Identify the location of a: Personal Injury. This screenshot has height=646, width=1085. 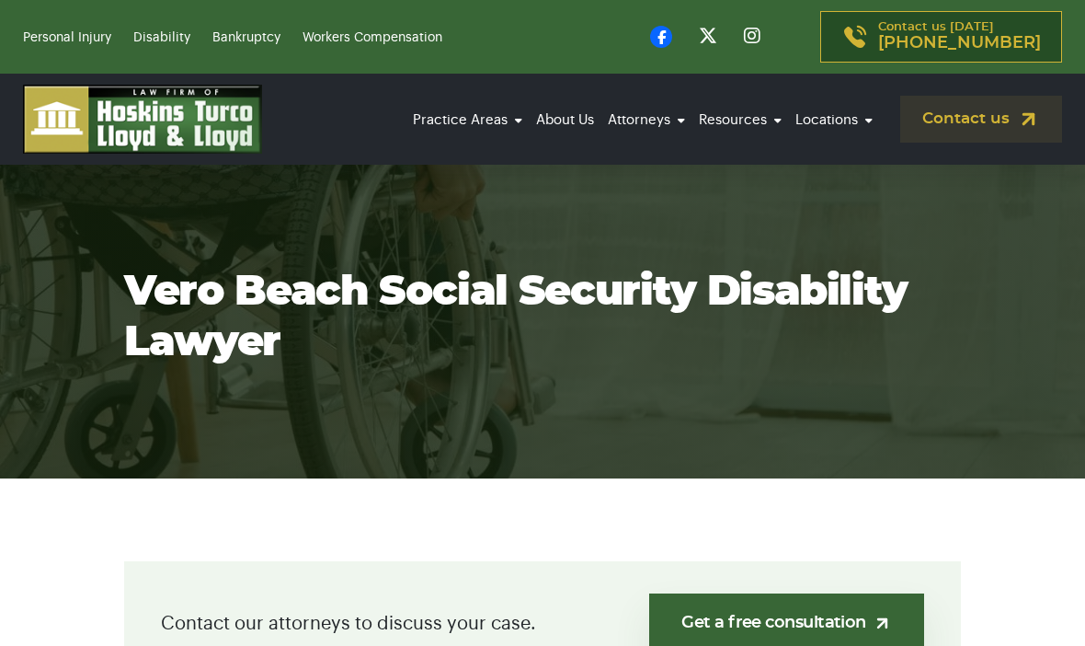
(67, 38).